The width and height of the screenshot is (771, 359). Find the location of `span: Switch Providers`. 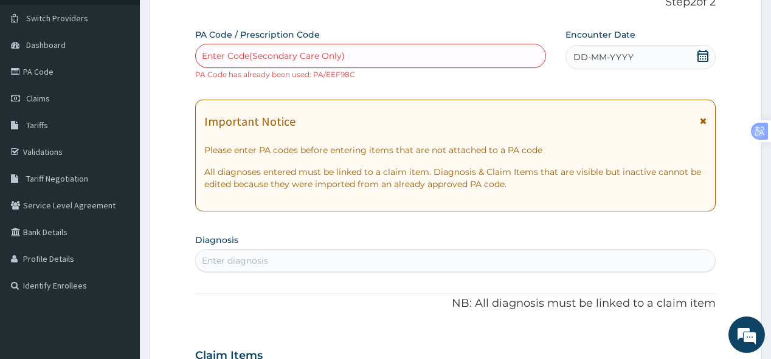

span: Switch Providers is located at coordinates (57, 18).